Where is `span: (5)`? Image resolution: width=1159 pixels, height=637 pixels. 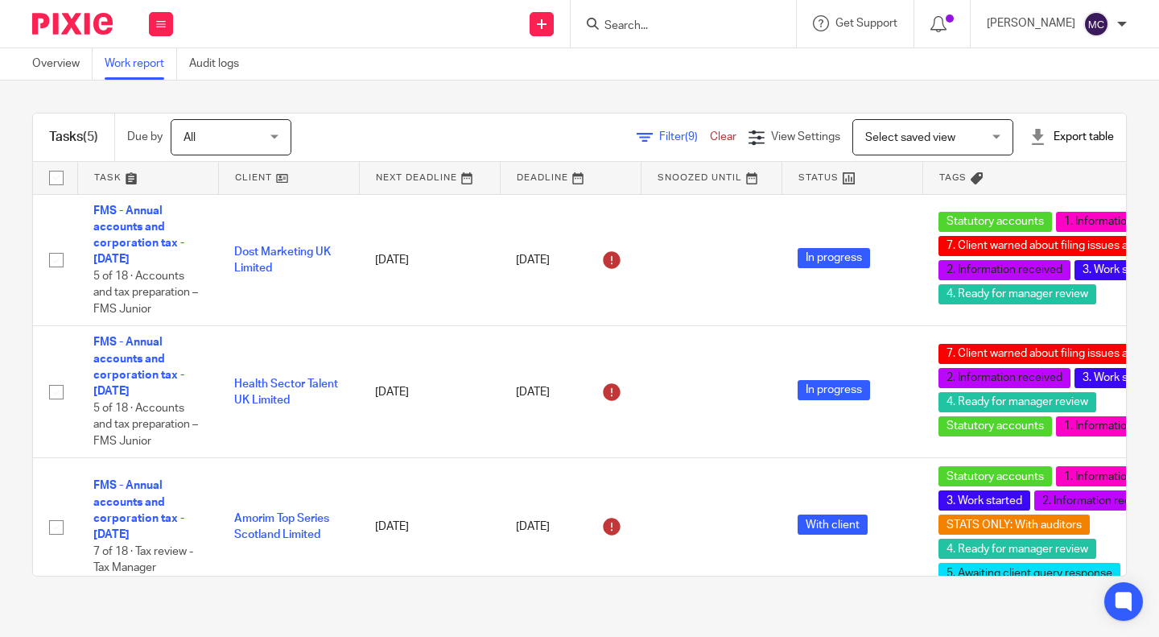
span: (5) is located at coordinates (90, 137).